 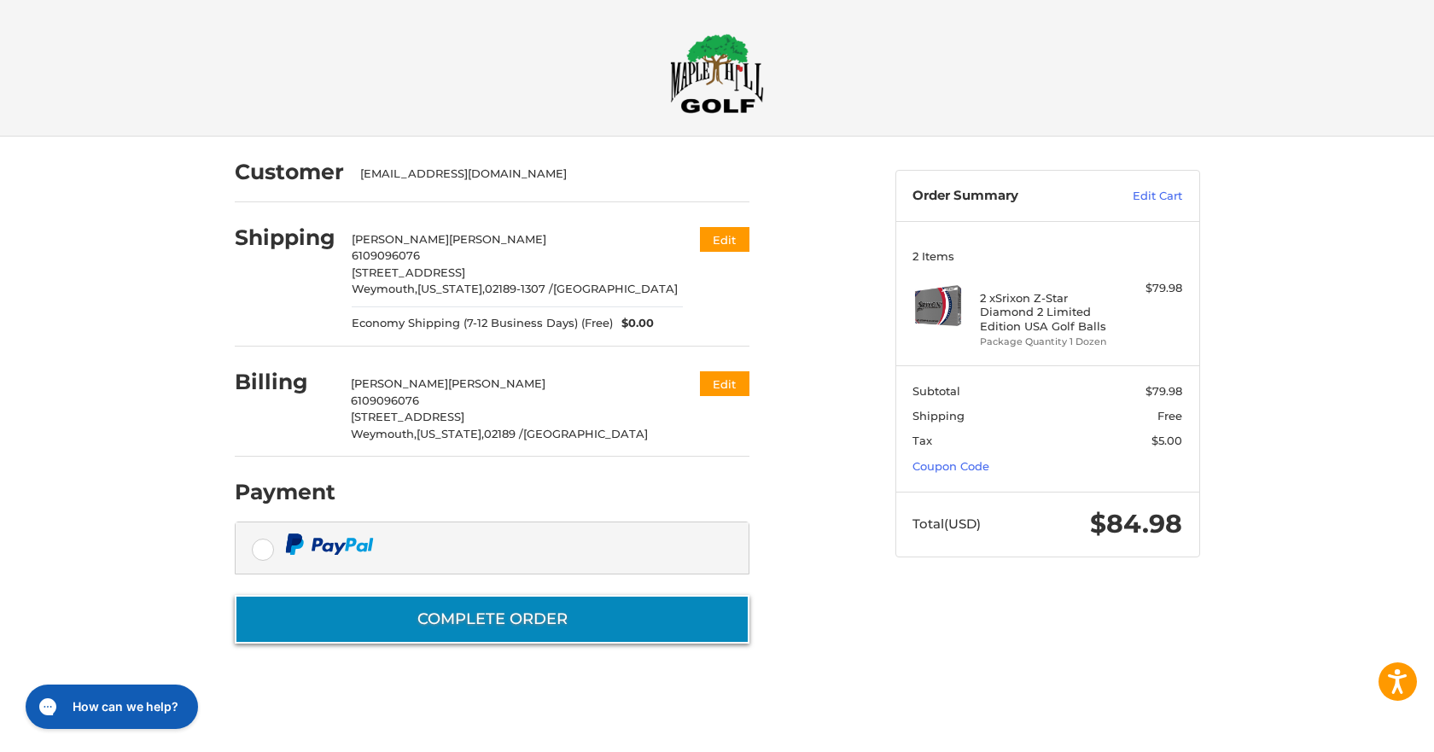 I want to click on span: $5.00, so click(x=1167, y=441).